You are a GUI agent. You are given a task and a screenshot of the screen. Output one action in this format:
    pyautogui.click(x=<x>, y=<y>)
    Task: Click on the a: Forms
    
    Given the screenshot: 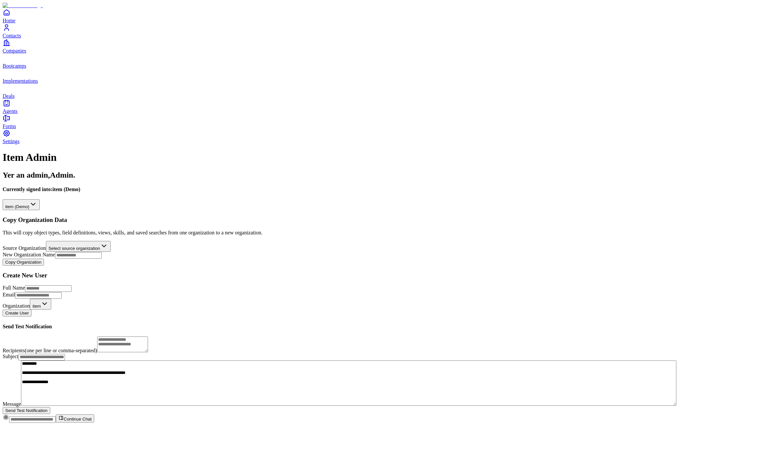 What is the action you would take?
    pyautogui.click(x=381, y=121)
    